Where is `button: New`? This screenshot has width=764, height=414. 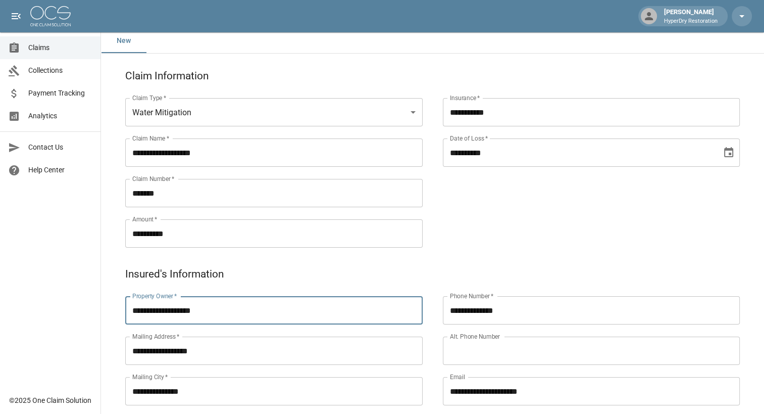
button: New is located at coordinates (124, 41).